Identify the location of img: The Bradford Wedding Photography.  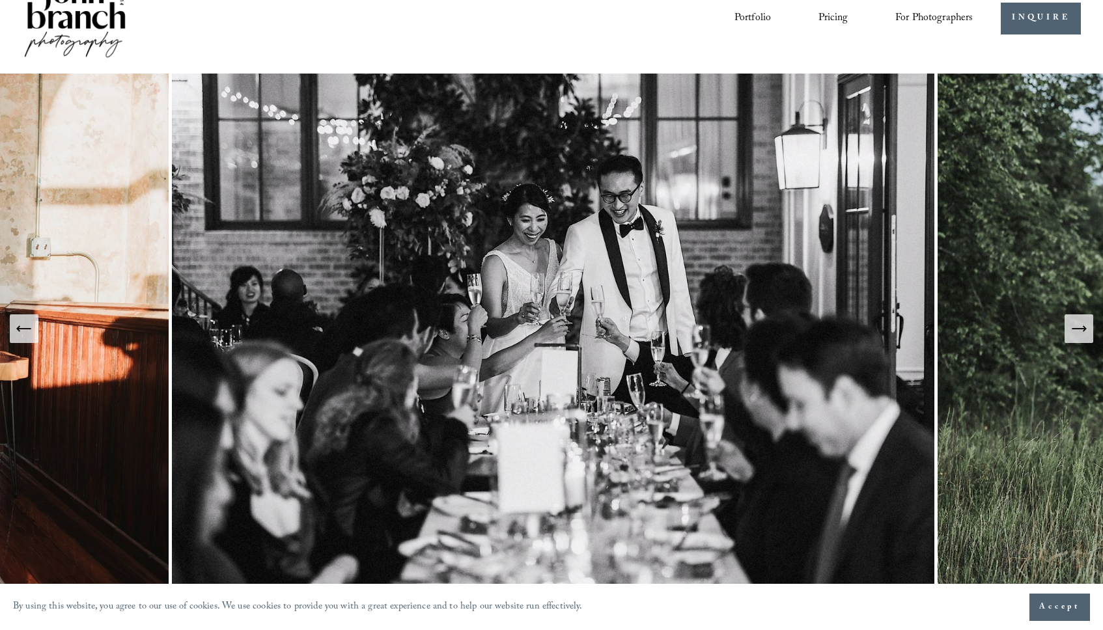
(555, 329).